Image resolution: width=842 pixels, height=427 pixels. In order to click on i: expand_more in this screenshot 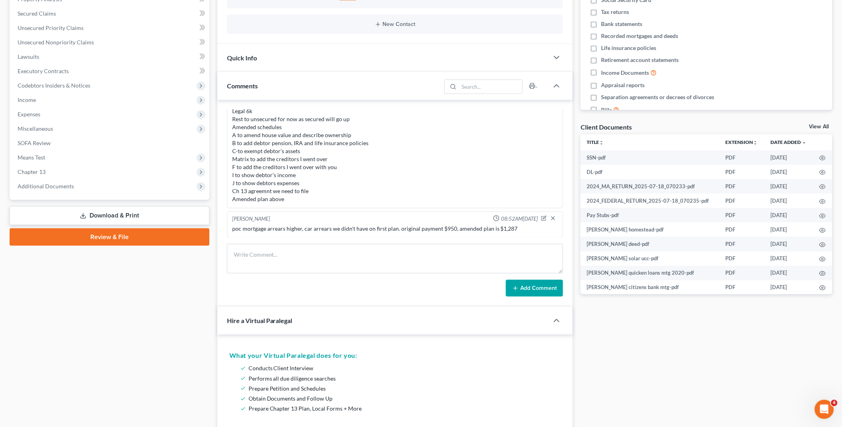, I will do `click(804, 143)`.